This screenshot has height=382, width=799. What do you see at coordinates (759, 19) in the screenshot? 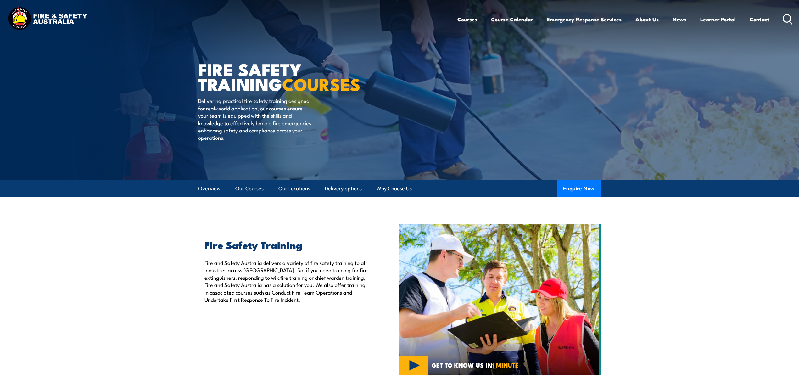
I see `a: Contact` at bounding box center [759, 19].